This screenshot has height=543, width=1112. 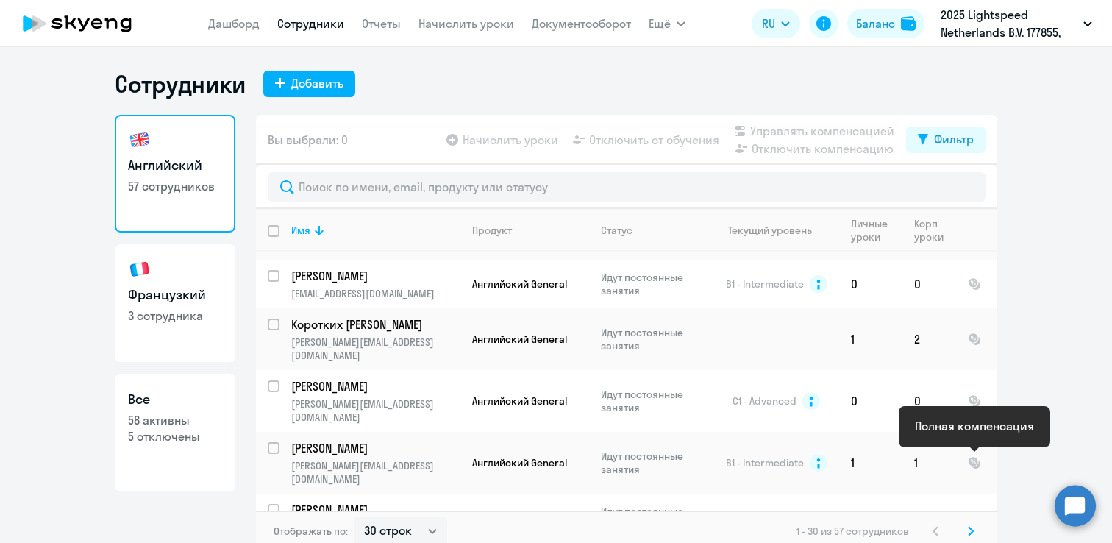 I want to click on button: Балансbalance, so click(x=885, y=24).